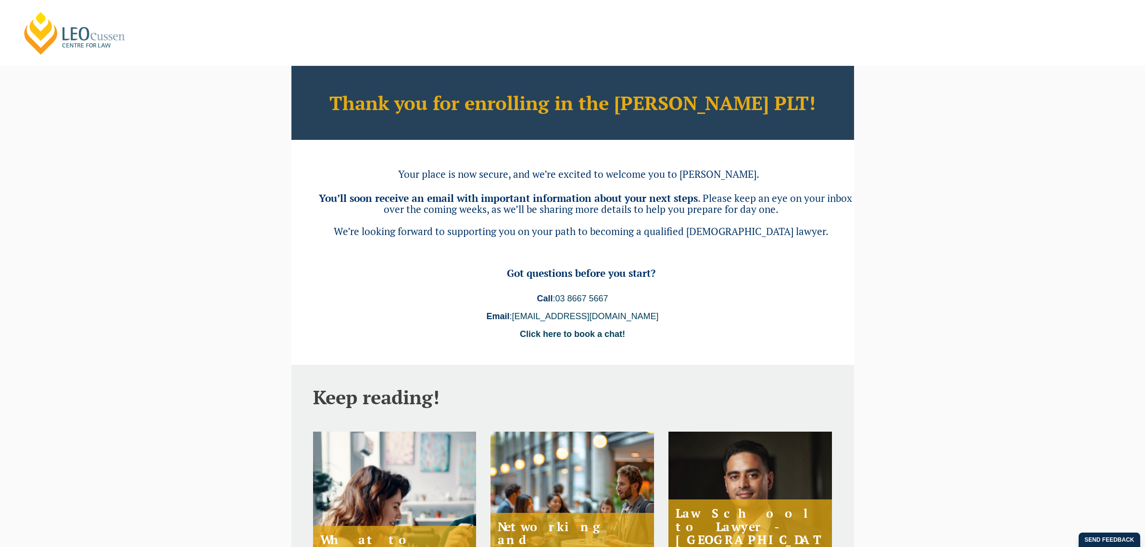 The height and width of the screenshot is (547, 1145). Describe the element at coordinates (573, 397) in the screenshot. I see `h2: Keep reading!` at that location.